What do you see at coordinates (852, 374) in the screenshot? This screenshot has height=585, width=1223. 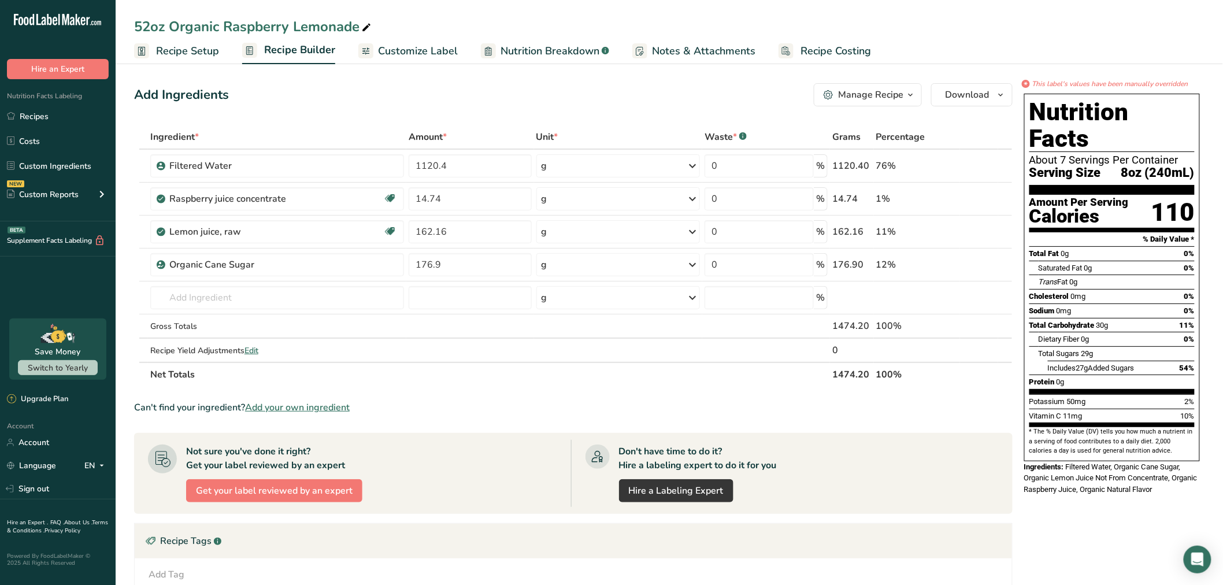 I see `th: 1474.20` at bounding box center [852, 374].